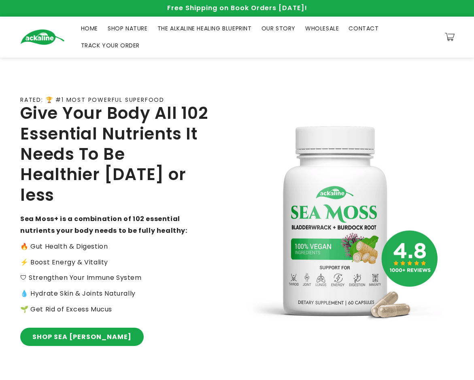 This screenshot has height=380, width=474. I want to click on a: OUR STORY, so click(279, 28).